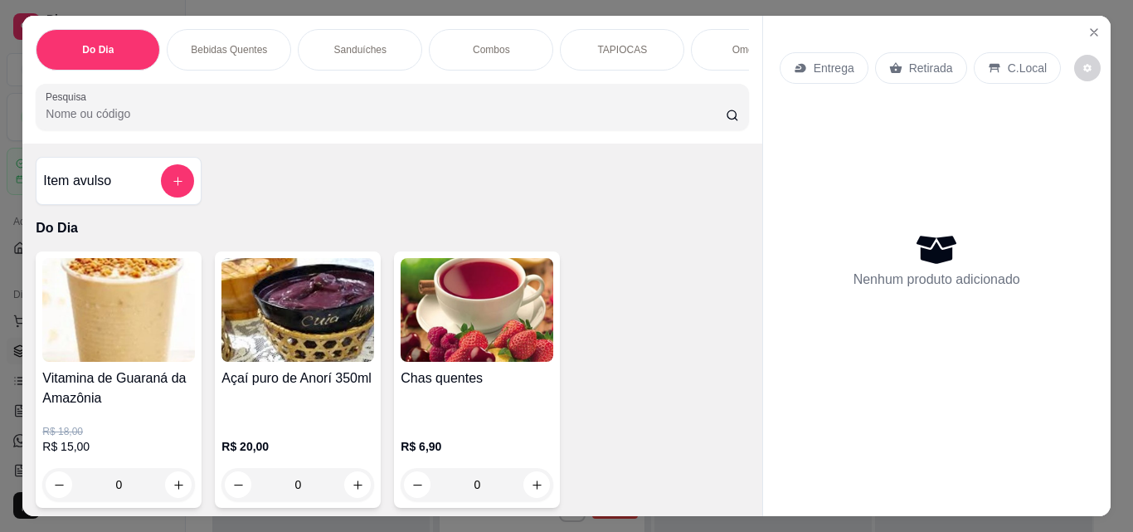 The height and width of the screenshot is (532, 1133). Describe the element at coordinates (119, 388) in the screenshot. I see `h4: Vitamina de Guaraná da Amazônia` at that location.